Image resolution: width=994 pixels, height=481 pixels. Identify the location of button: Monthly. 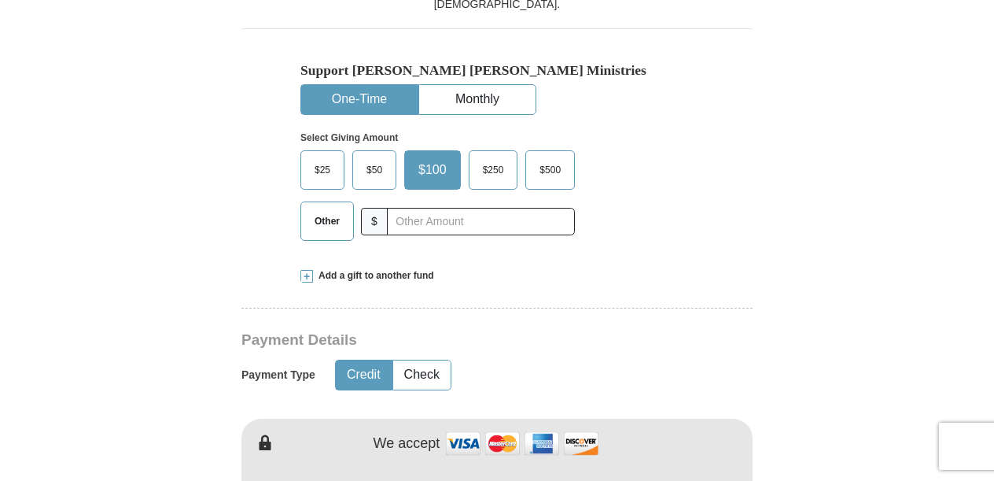
(478, 99).